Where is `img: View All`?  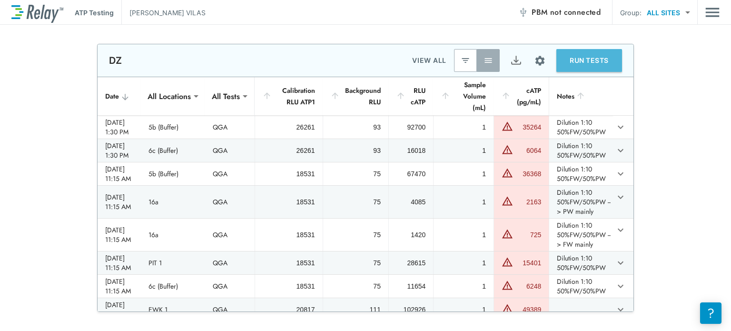 img: View All is located at coordinates (488, 60).